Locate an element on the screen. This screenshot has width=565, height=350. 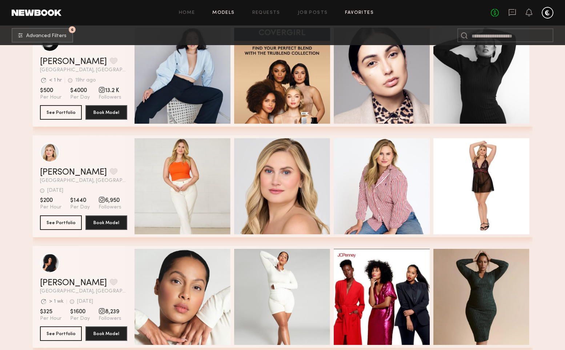
a: Home is located at coordinates (187, 13).